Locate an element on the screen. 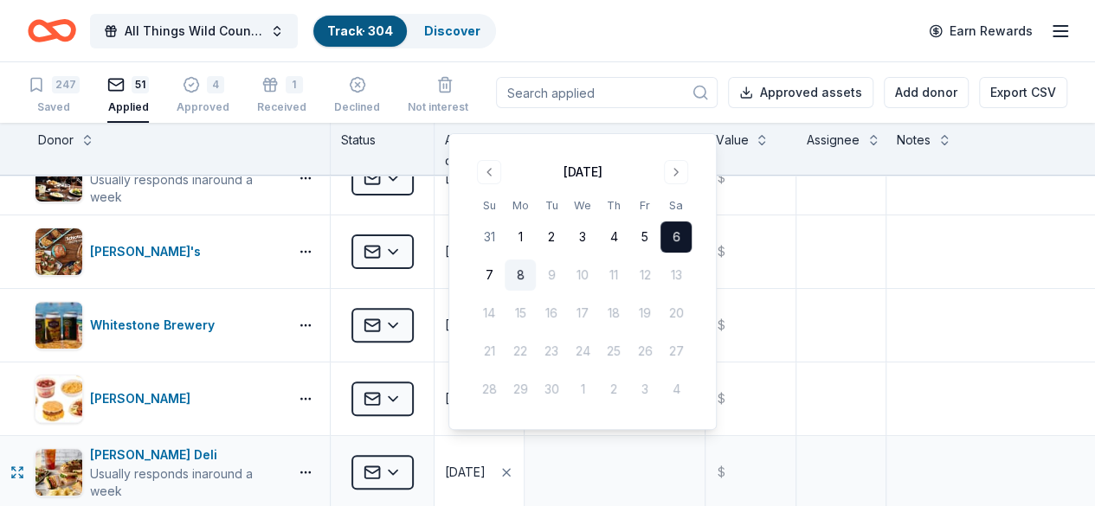 This screenshot has width=1095, height=506. div: Approved is located at coordinates (203, 107).